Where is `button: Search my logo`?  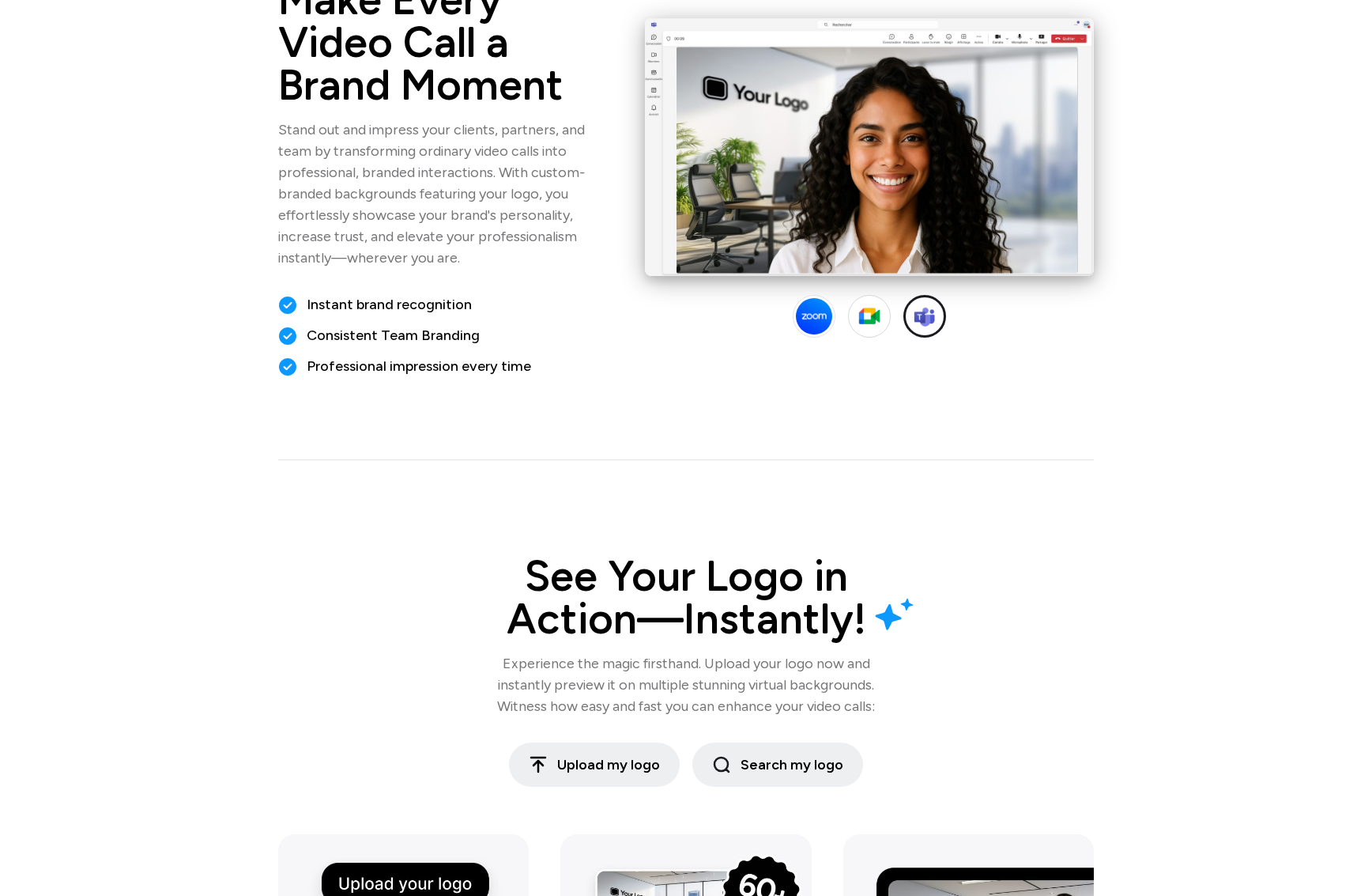
button: Search my logo is located at coordinates (777, 764).